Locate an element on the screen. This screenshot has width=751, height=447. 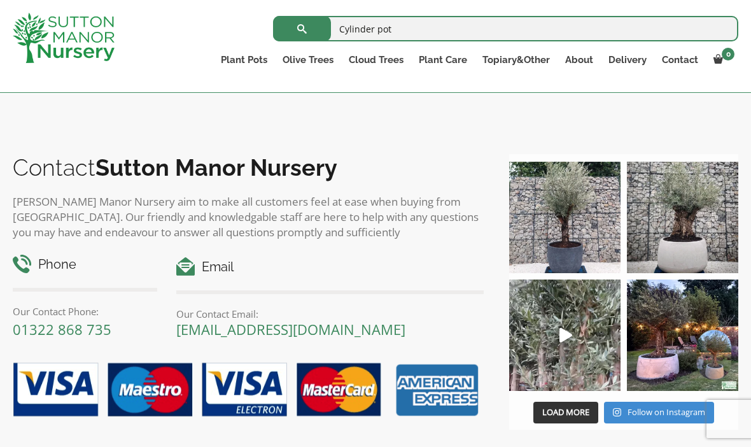
span: 0 is located at coordinates (728, 54).